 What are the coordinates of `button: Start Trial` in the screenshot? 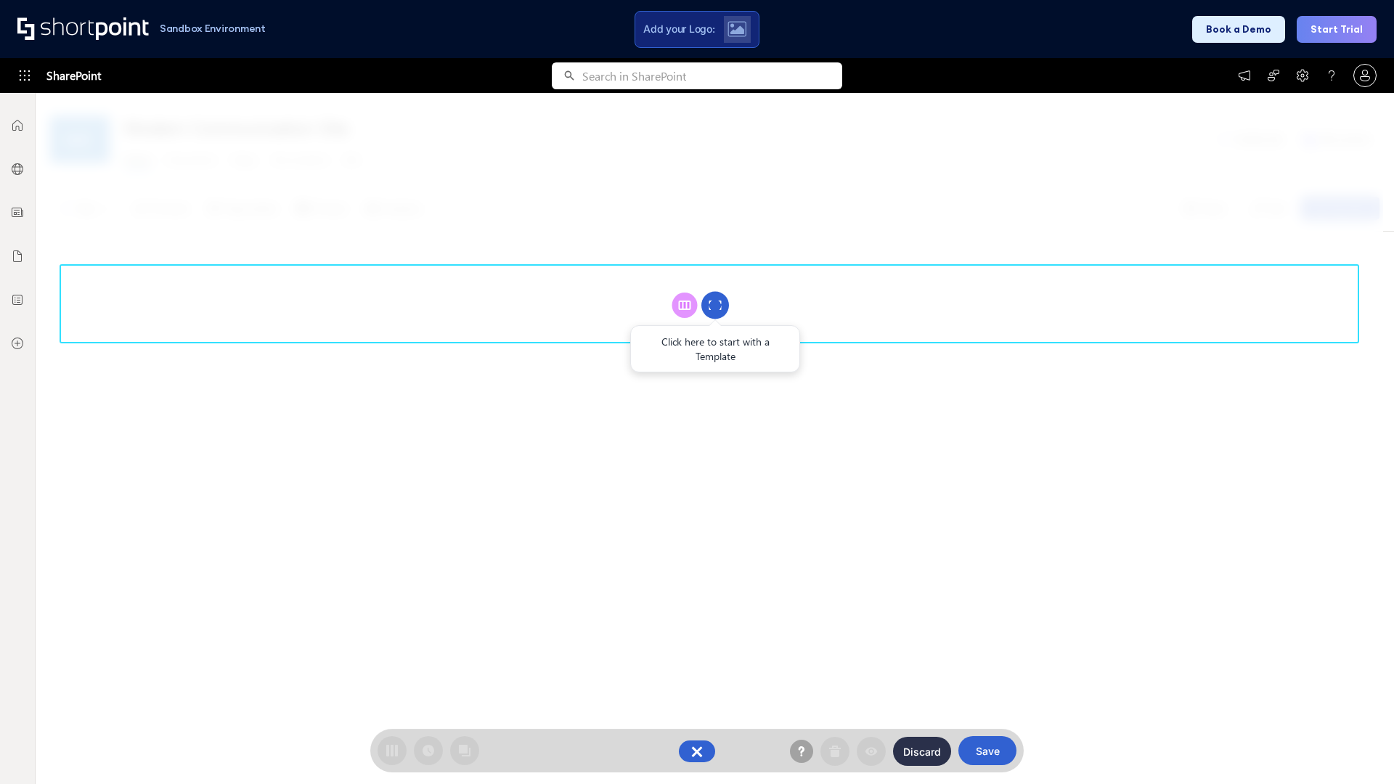 It's located at (1337, 29).